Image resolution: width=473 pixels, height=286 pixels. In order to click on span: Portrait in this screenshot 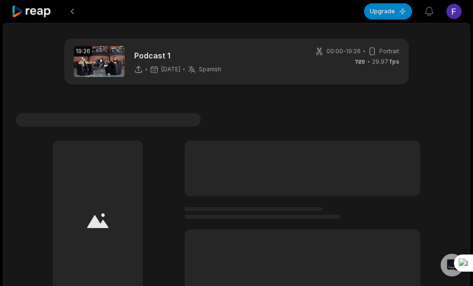, I will do `click(389, 51)`.